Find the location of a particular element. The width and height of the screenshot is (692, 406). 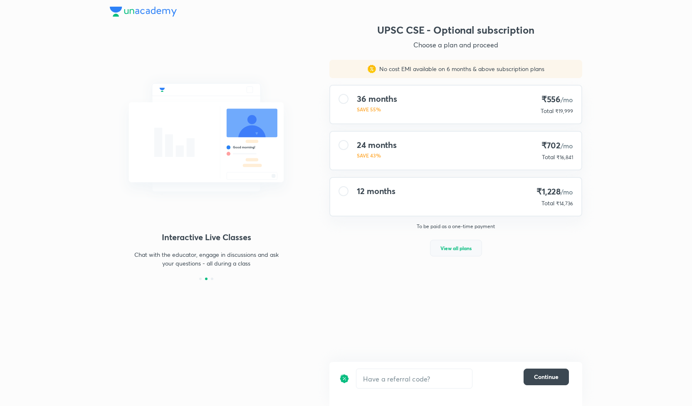

h4: ₹556 is located at coordinates (555, 99).